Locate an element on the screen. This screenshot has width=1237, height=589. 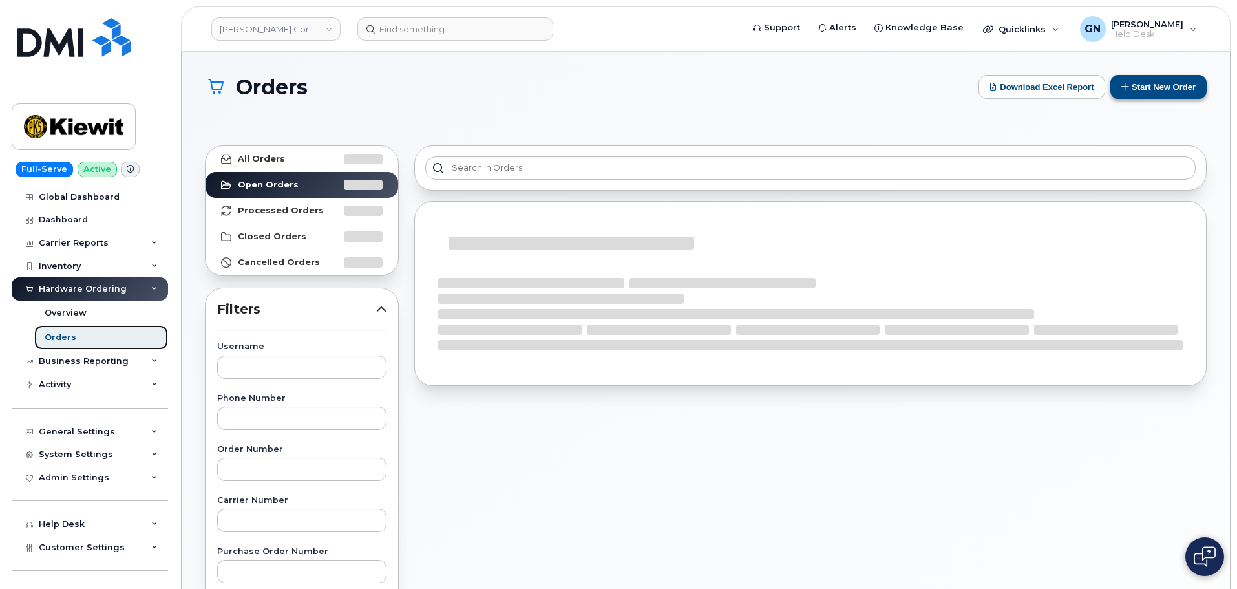
label: Carrier Number is located at coordinates (302, 500).